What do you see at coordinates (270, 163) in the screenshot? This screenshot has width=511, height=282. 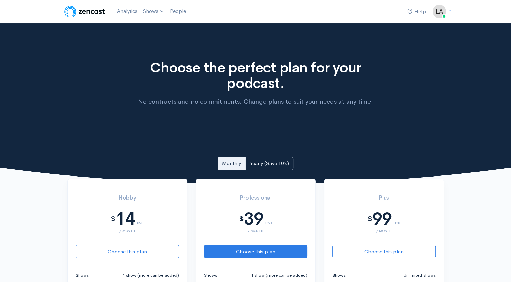 I see `a: Yearly (Save 10%)` at bounding box center [270, 163].